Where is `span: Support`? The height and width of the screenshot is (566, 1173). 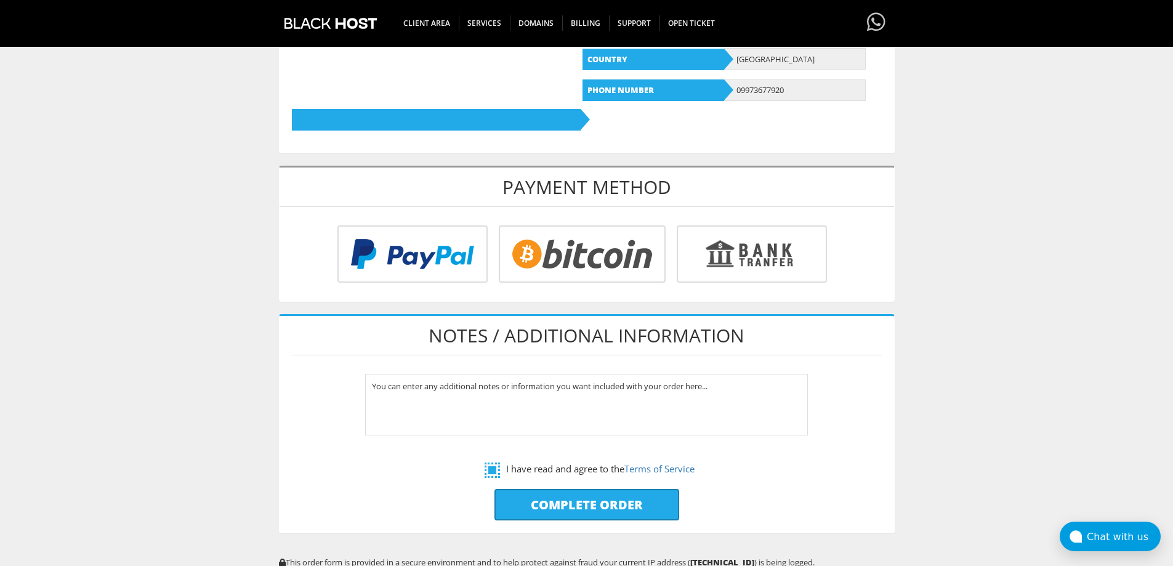
span: Support is located at coordinates (634, 23).